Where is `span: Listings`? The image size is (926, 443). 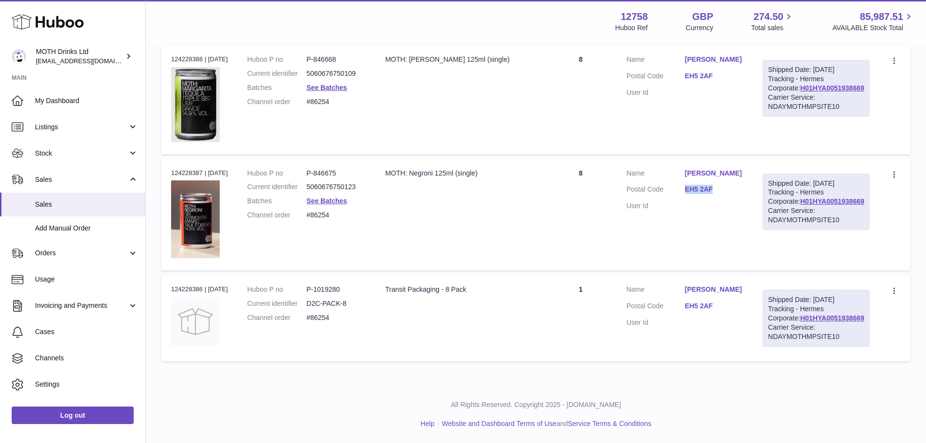 span: Listings is located at coordinates (81, 127).